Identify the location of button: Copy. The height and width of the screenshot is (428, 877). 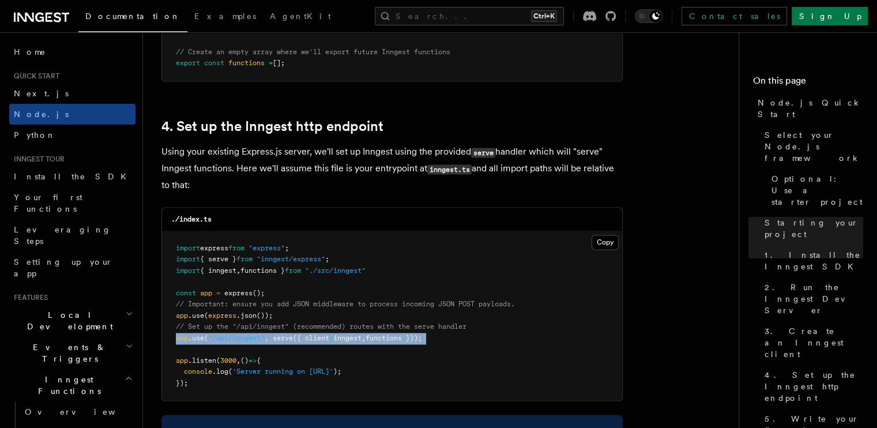
(605, 242).